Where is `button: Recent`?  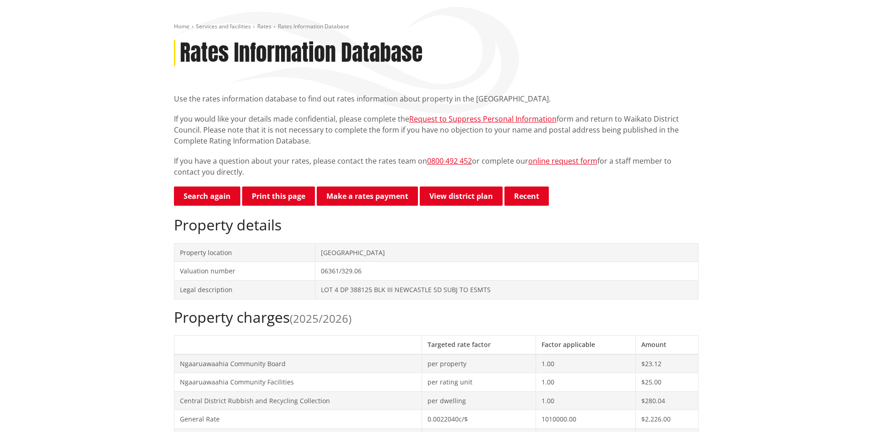
button: Recent is located at coordinates (526, 196).